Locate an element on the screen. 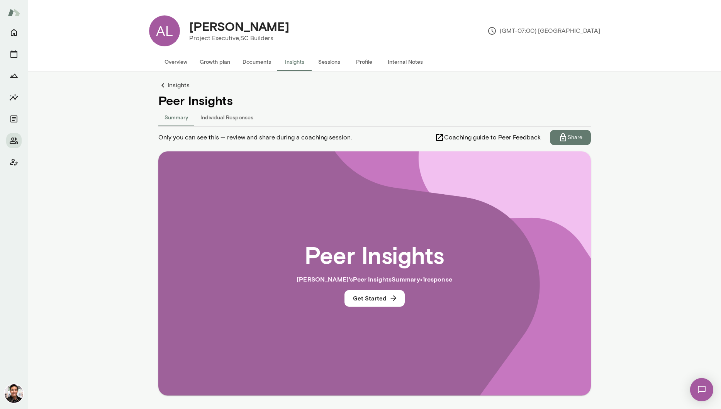 The height and width of the screenshot is (409, 721). button: Individual Responses is located at coordinates (227, 117).